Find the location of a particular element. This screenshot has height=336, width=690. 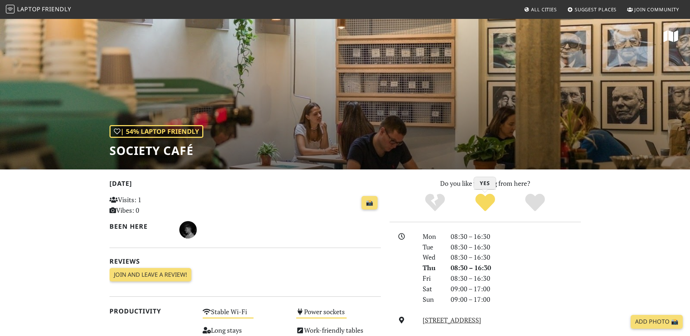

div: Stable Wi-Fi is located at coordinates (245, 315).